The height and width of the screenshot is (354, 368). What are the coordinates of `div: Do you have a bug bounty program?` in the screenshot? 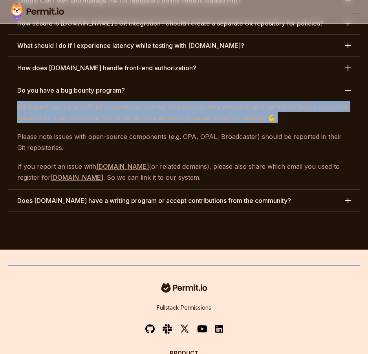 It's located at (184, 145).